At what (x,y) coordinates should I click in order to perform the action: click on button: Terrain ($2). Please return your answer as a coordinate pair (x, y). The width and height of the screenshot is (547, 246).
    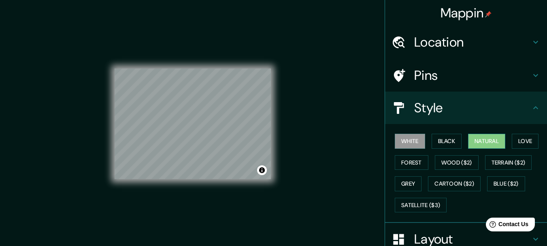
    Looking at the image, I should click on (509, 162).